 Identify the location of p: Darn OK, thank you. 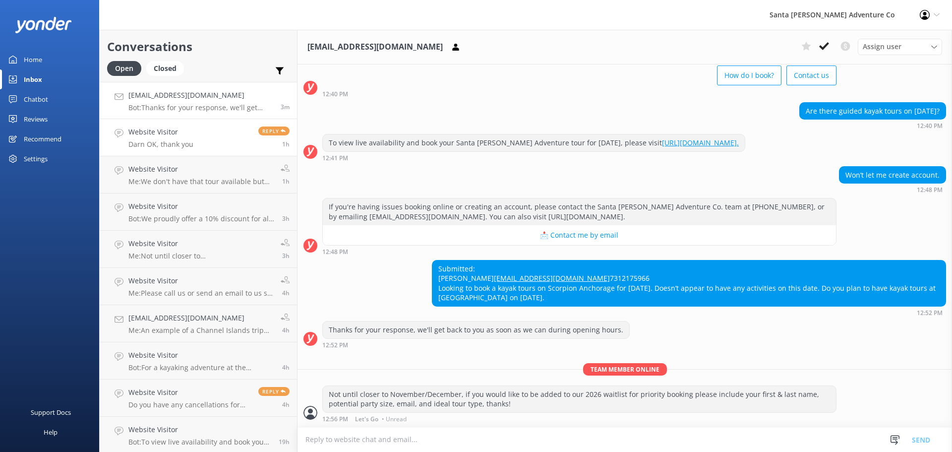
(161, 144).